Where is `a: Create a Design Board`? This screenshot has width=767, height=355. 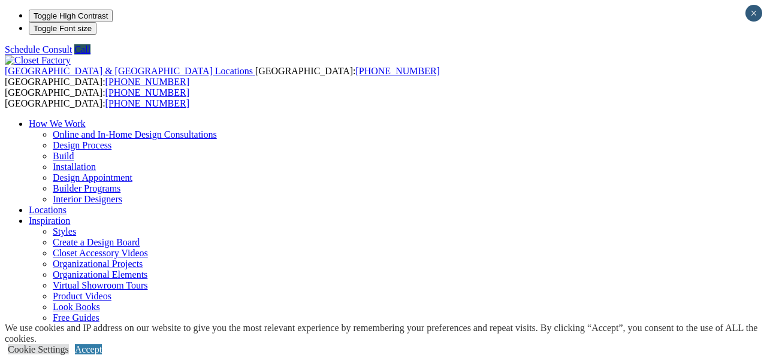 a: Create a Design Board is located at coordinates (96, 242).